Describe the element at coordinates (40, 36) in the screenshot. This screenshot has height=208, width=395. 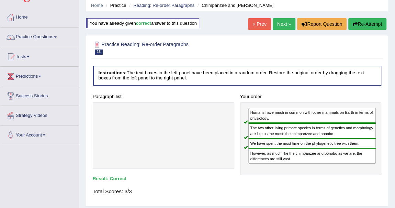
I see `a: Practice Questions` at that location.